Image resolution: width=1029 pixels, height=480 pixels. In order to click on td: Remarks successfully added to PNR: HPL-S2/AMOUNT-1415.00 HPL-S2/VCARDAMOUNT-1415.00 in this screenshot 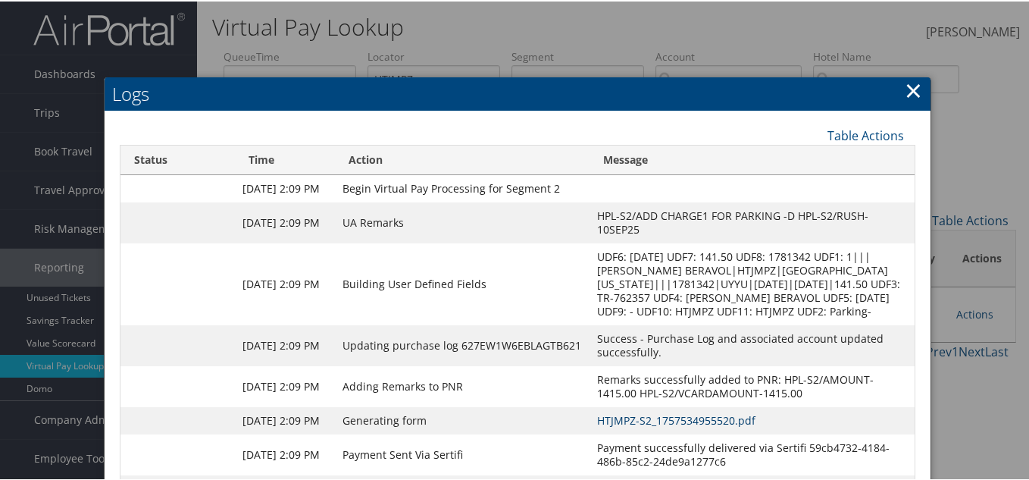, I will do `click(752, 385)`.